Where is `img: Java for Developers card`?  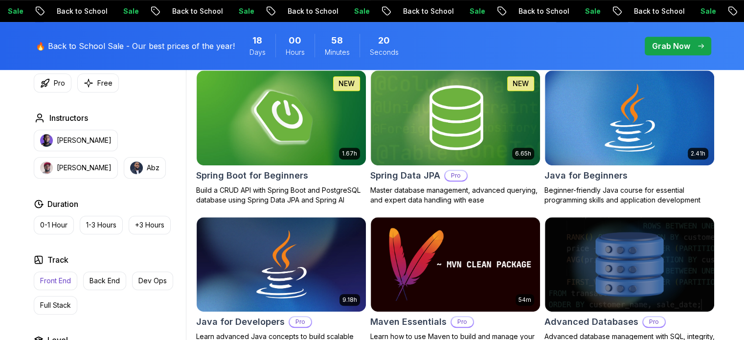
img: Java for Developers card is located at coordinates (281, 264).